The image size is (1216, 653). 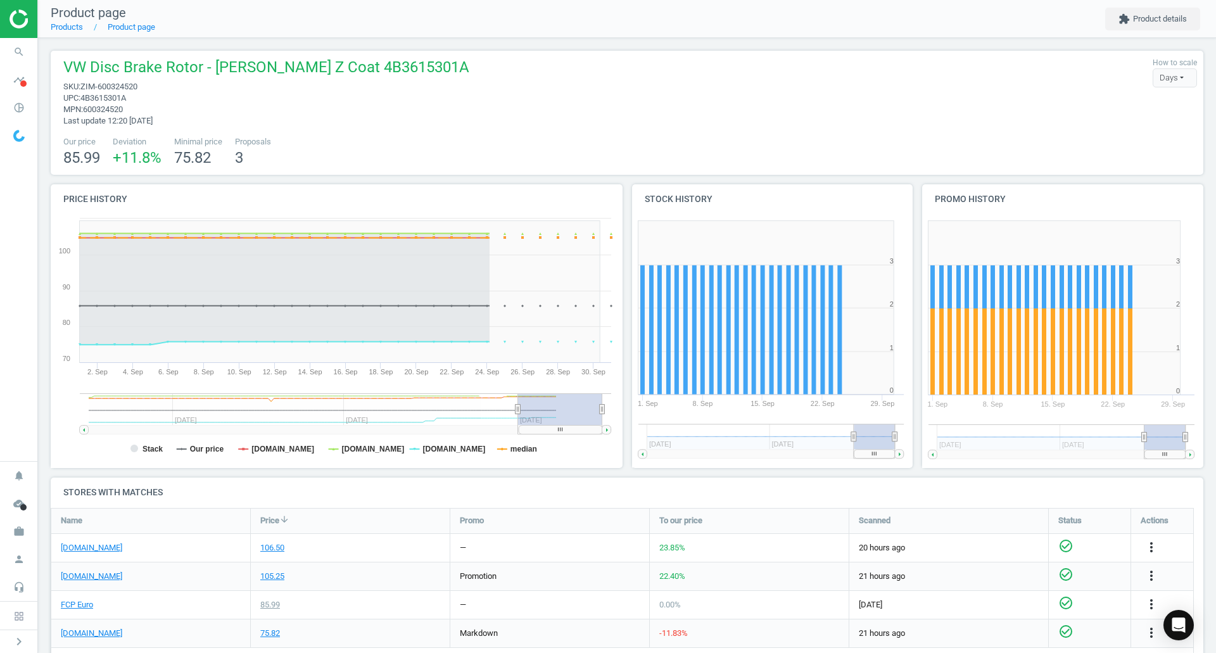 What do you see at coordinates (239, 158) in the screenshot?
I see `span: 3` at bounding box center [239, 158].